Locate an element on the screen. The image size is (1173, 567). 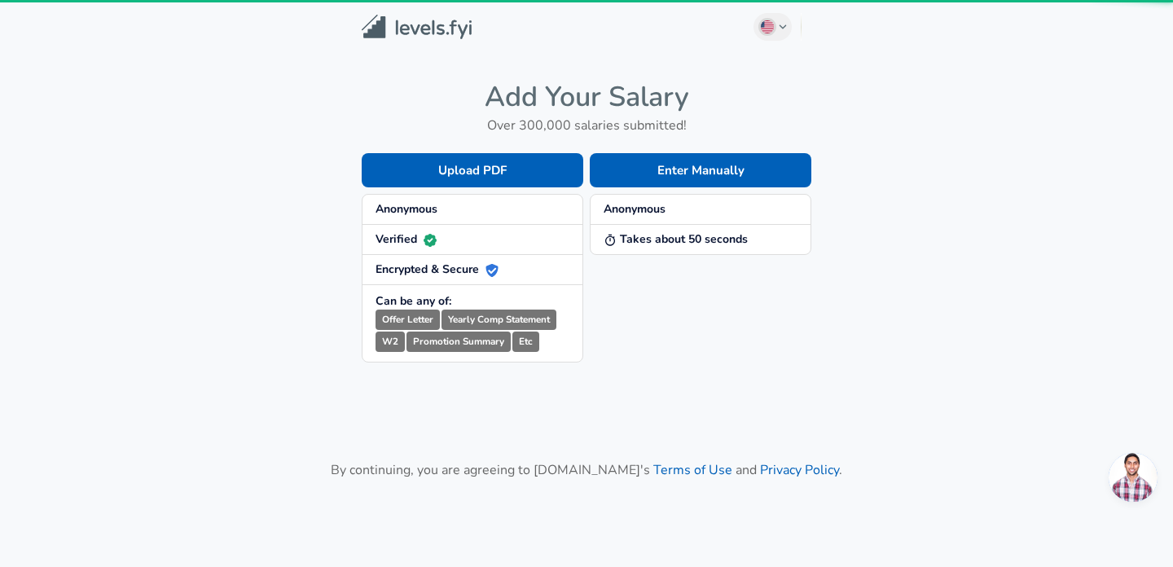
h6: Over 300,000 salaries submitted! is located at coordinates (587, 125).